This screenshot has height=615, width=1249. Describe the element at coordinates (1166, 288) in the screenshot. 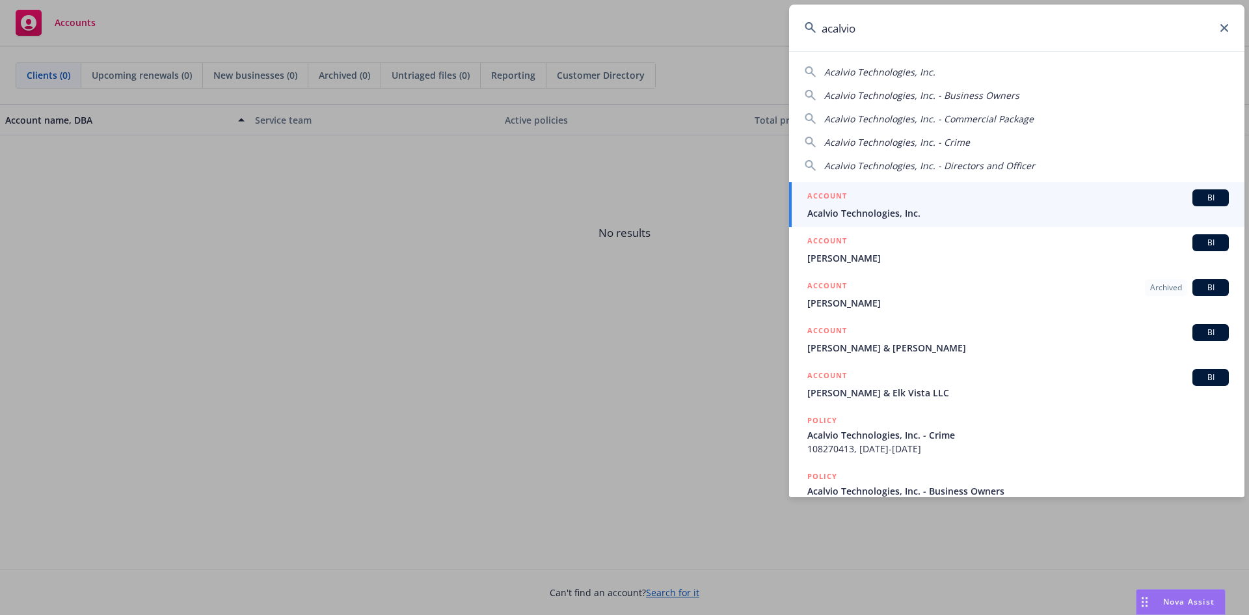

I see `span: Archived` at that location.